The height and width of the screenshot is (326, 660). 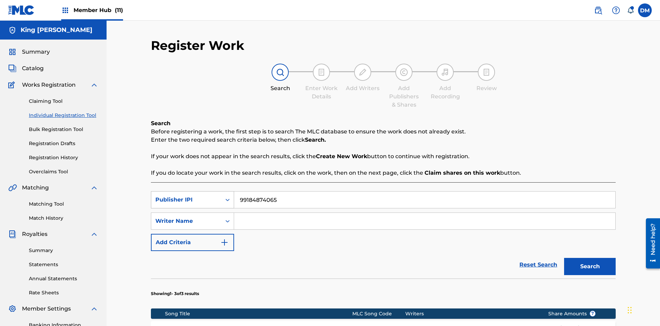 What do you see at coordinates (630, 10) in the screenshot?
I see `div: Notifications` at bounding box center [630, 10].